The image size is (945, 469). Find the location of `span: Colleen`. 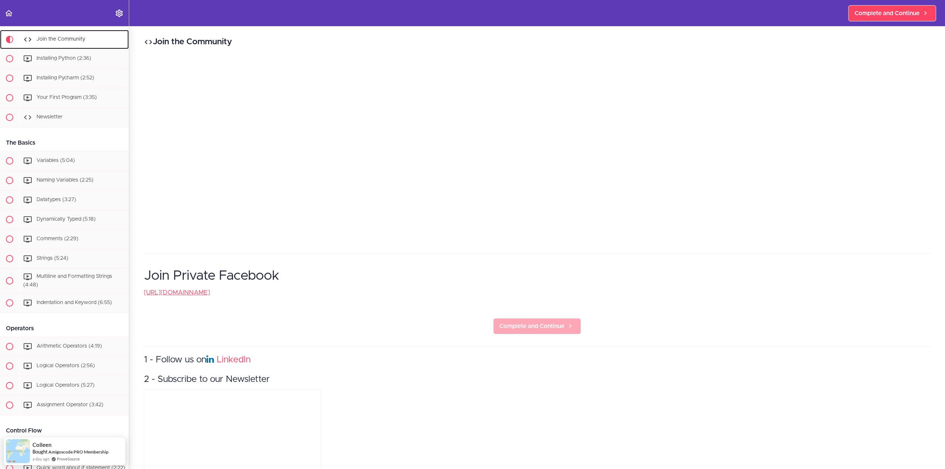

span: Colleen is located at coordinates (42, 445).